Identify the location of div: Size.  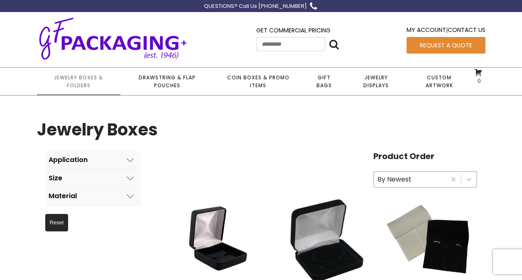
(55, 178).